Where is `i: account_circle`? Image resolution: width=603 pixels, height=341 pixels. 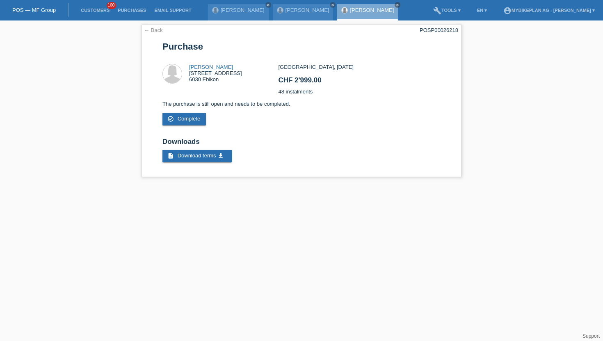 i: account_circle is located at coordinates (507, 11).